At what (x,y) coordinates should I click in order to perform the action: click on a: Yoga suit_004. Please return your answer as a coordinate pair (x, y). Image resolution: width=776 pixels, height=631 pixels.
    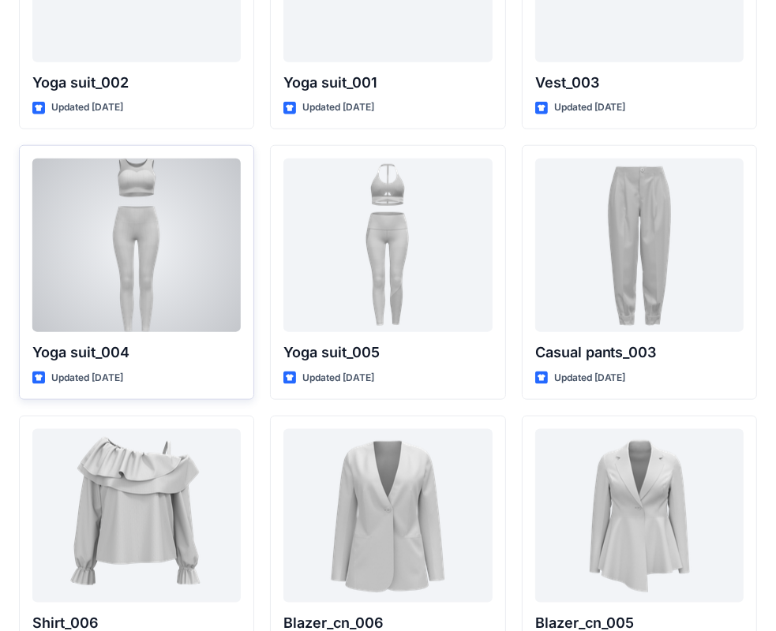
    Looking at the image, I should click on (137, 245).